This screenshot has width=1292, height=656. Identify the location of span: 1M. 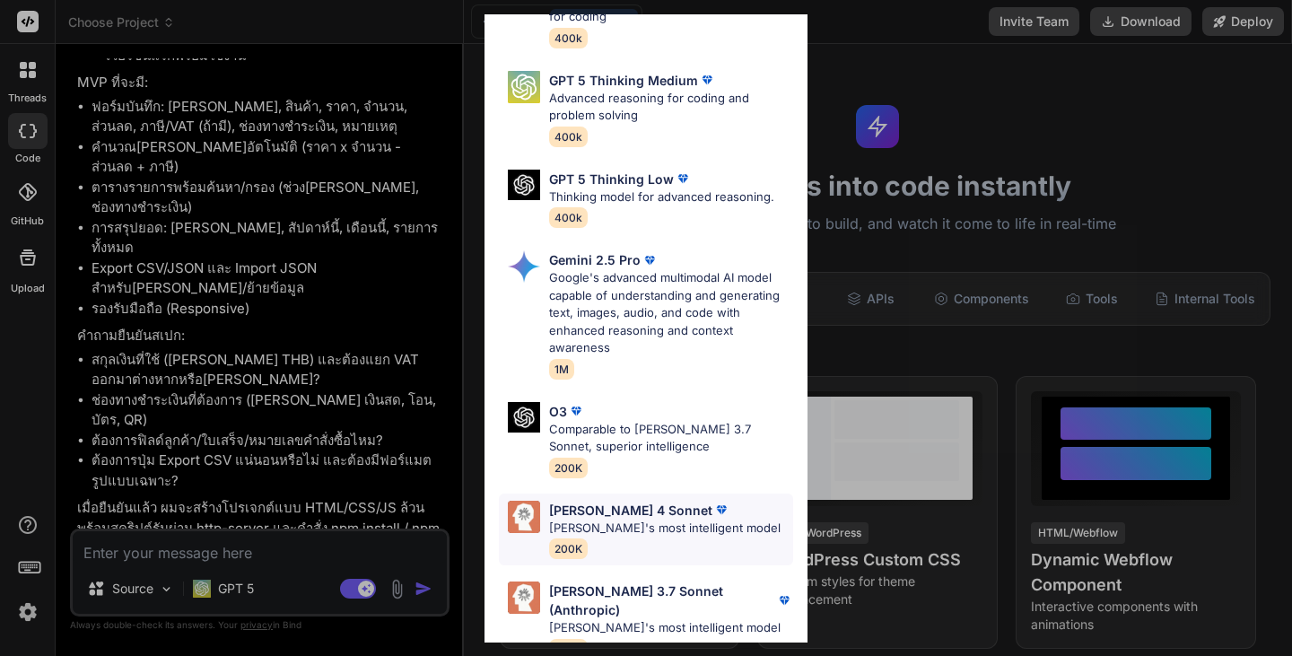
(562, 369).